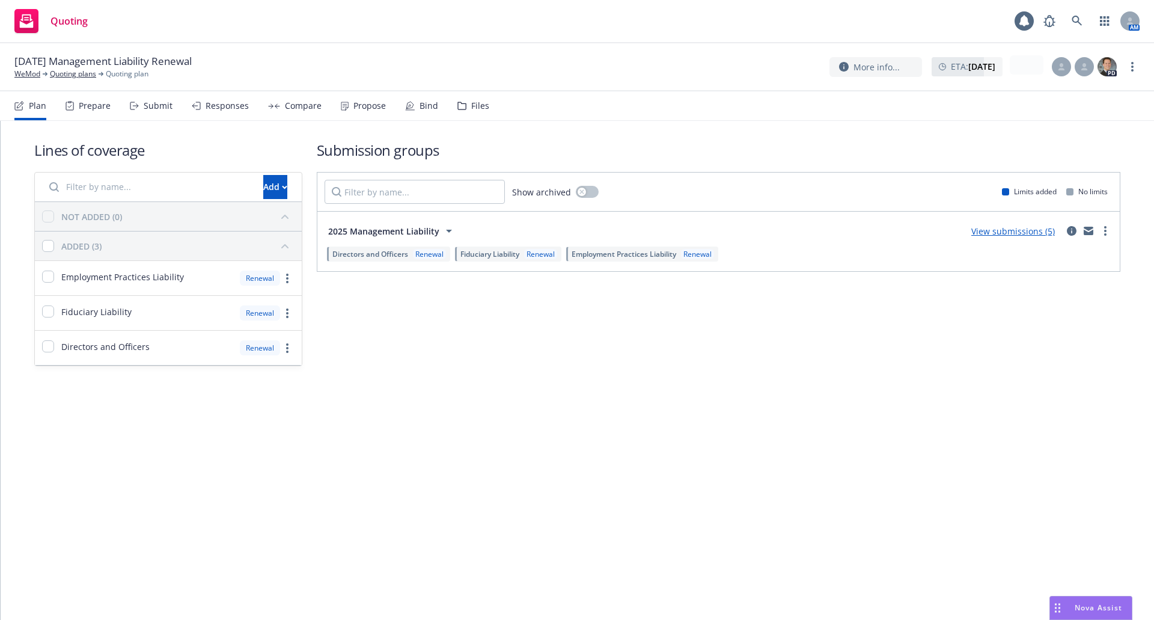  What do you see at coordinates (69, 21) in the screenshot?
I see `span: Quoting` at bounding box center [69, 21].